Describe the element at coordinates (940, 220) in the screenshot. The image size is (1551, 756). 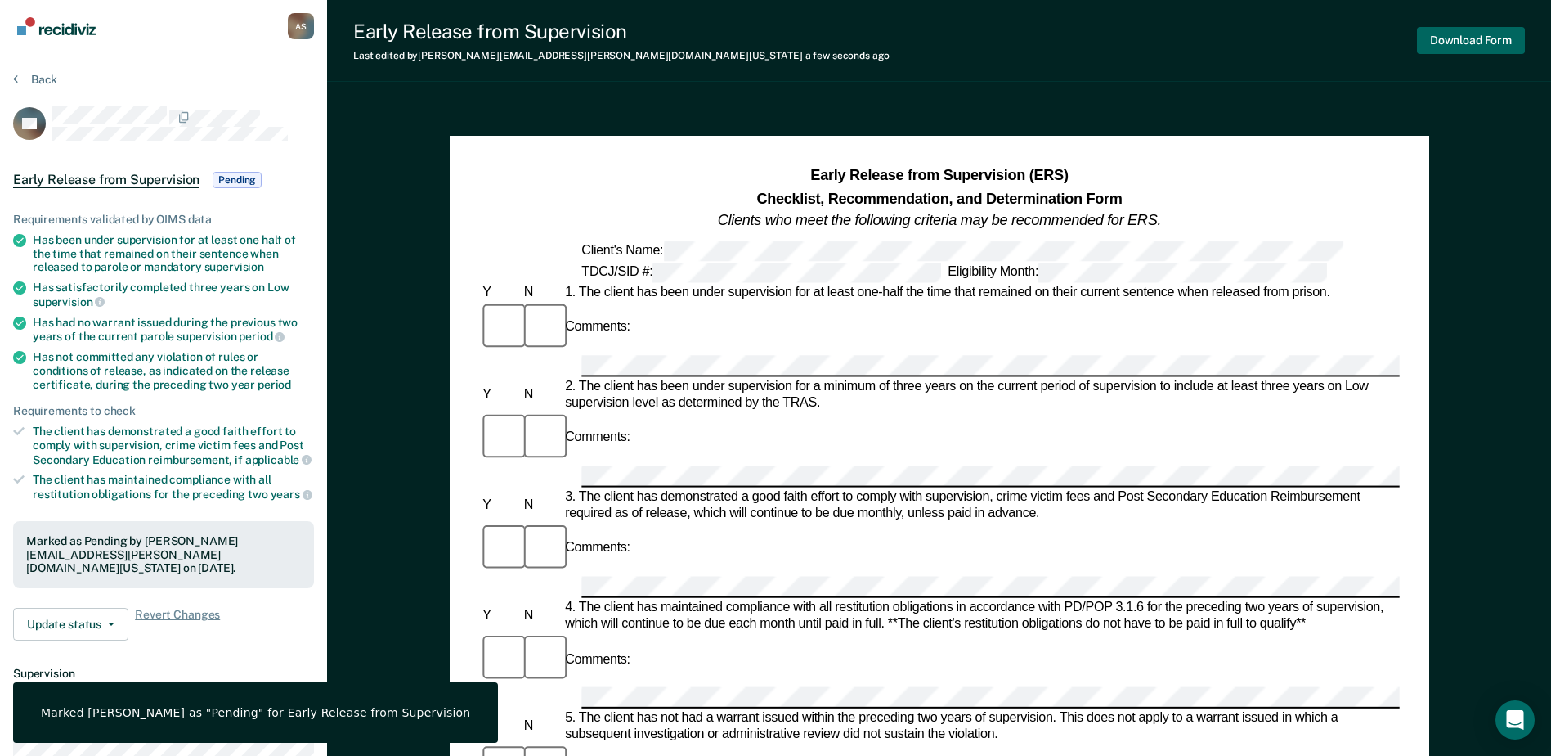
I see `em: Clients who meet the following criteria may be recommended for ERS.` at that location.